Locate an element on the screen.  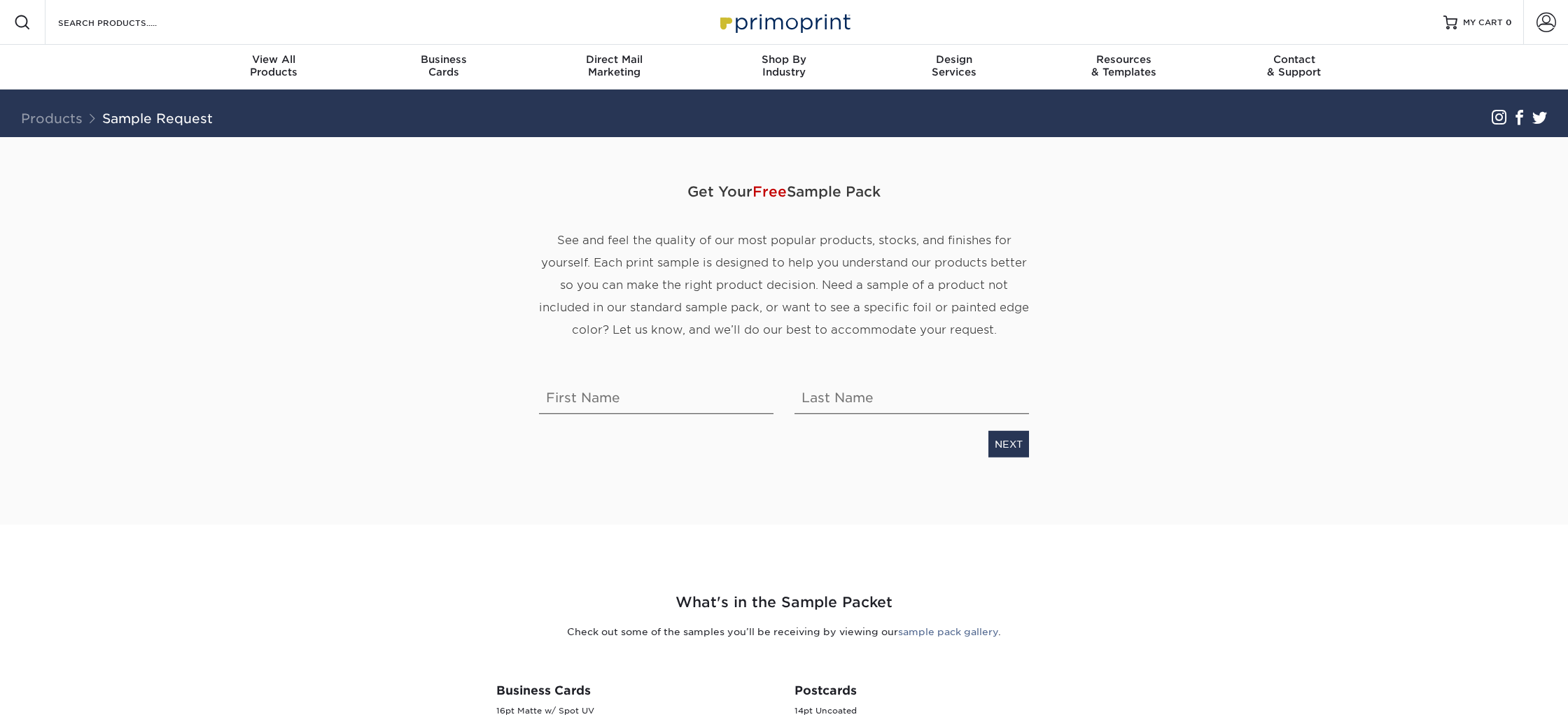
span: Resources is located at coordinates (1123, 59).